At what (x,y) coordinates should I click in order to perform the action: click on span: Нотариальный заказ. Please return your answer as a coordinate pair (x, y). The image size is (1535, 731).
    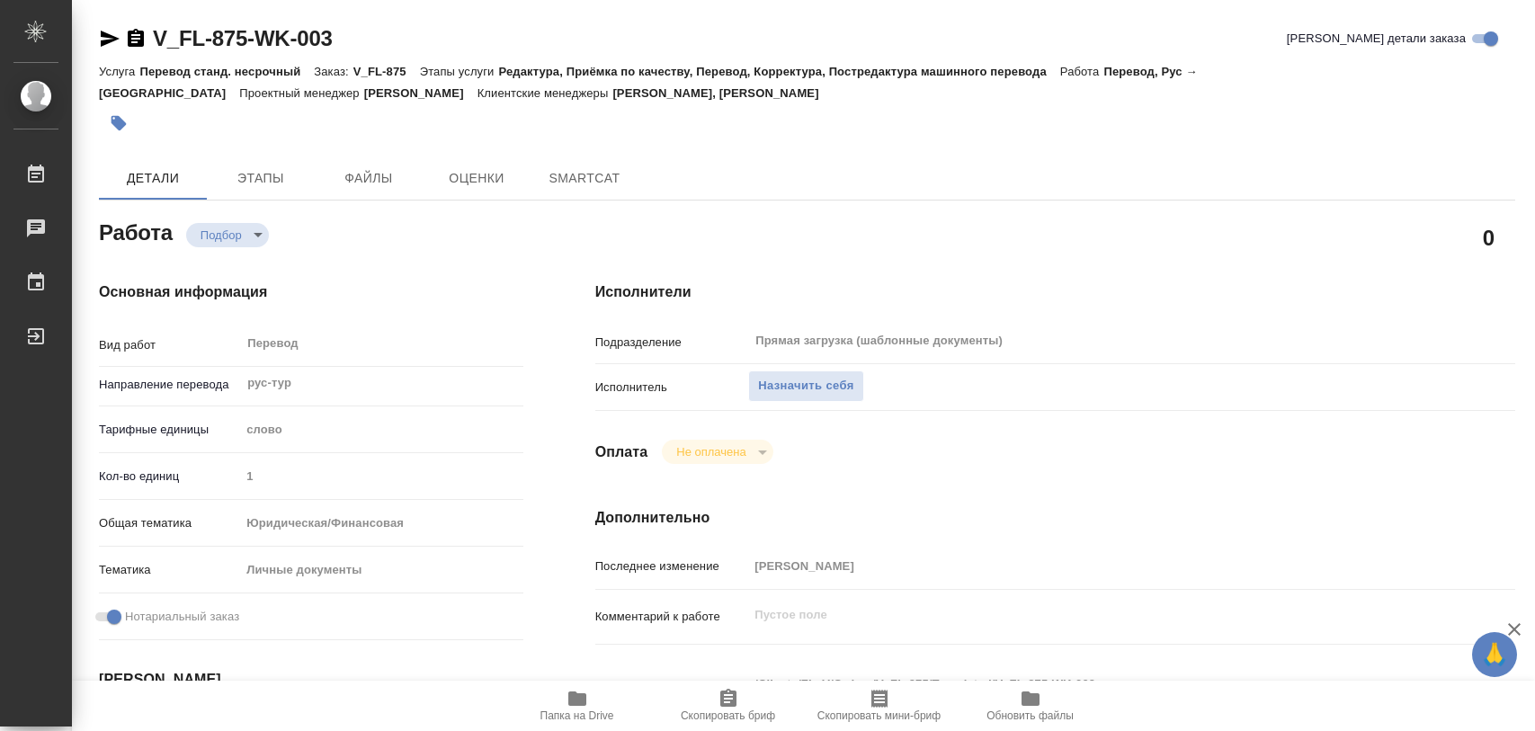
    Looking at the image, I should click on (182, 617).